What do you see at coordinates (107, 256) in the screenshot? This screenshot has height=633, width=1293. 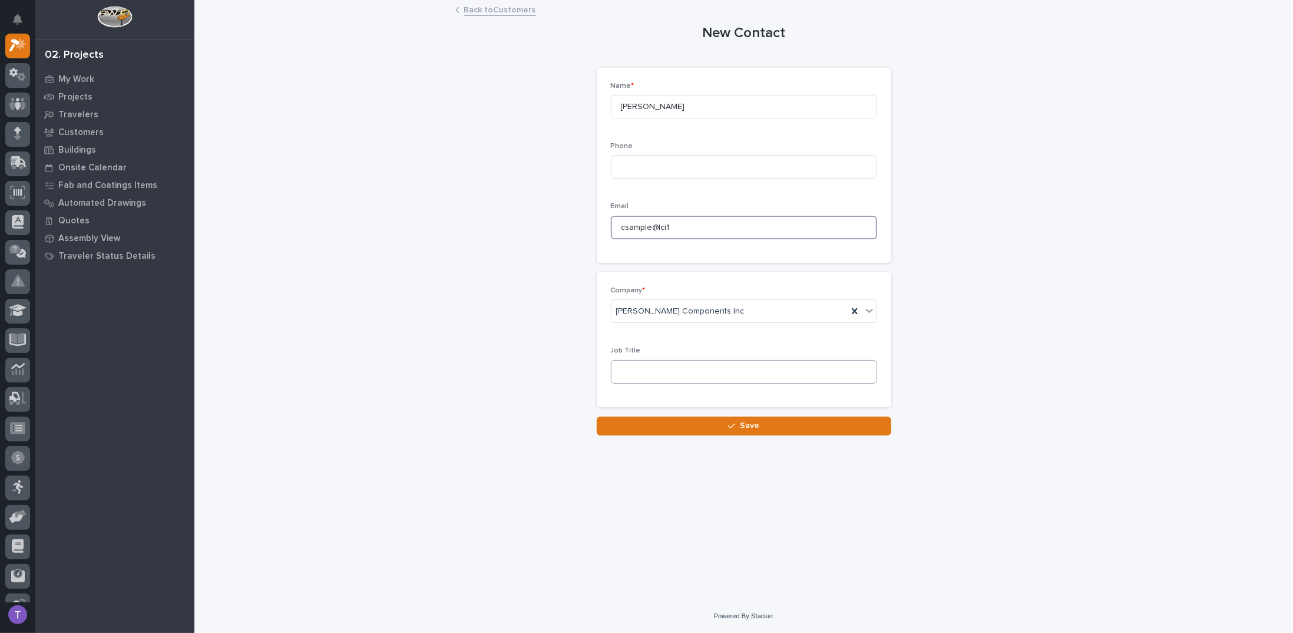 I see `p: Traveler Status Details` at bounding box center [107, 256].